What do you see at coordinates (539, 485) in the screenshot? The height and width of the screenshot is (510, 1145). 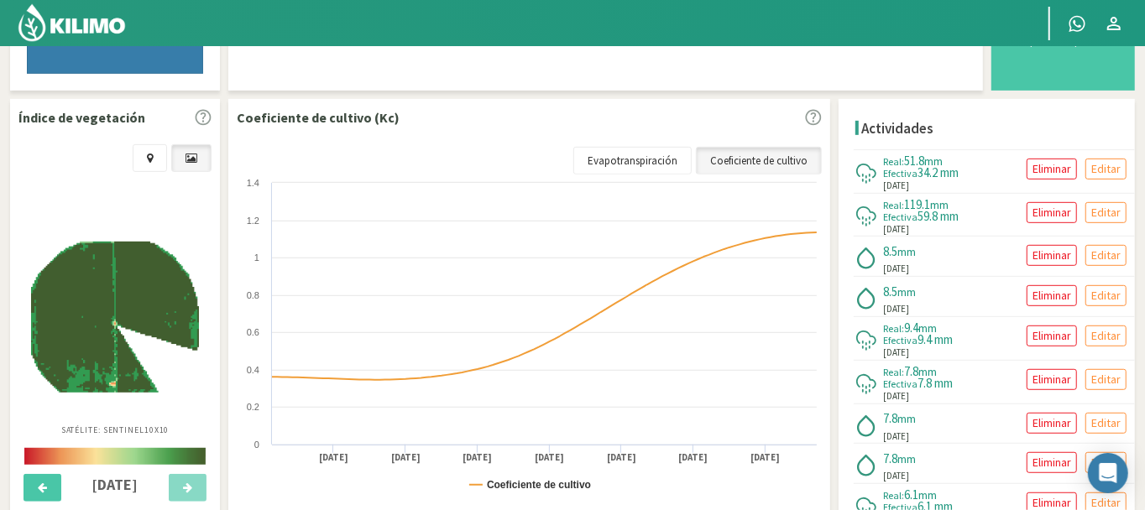 I see `text: Coeficiente de cultivo` at bounding box center [539, 485].